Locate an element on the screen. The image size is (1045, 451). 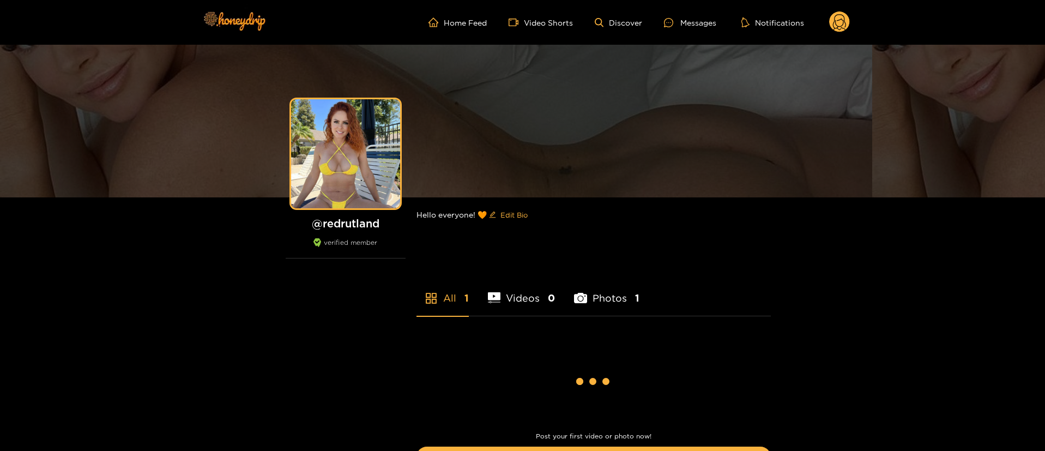
a: Discover is located at coordinates (618, 22).